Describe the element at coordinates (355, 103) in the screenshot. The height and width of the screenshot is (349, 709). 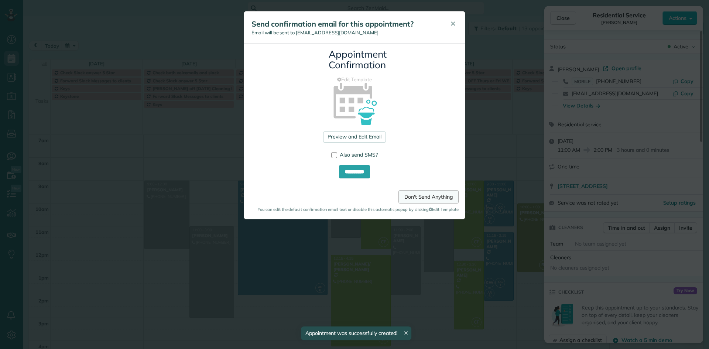
I see `img: appointment_confirmation_icon-141e34405f88b12ade42628e8c248340957700ab75a12ae832a8710e9b578dc5.png` at that location.